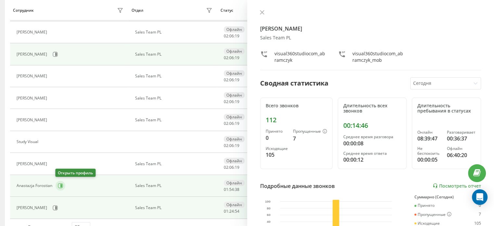 The height and width of the screenshot is (226, 494). Describe the element at coordinates (296, 106) in the screenshot. I see `div: Всего звонков` at that location.